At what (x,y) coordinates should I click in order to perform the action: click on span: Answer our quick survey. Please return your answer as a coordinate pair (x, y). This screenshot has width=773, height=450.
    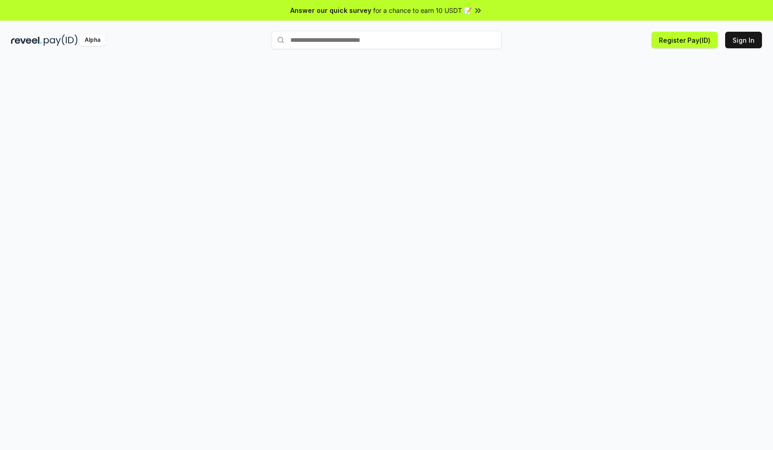
    Looking at the image, I should click on (331, 10).